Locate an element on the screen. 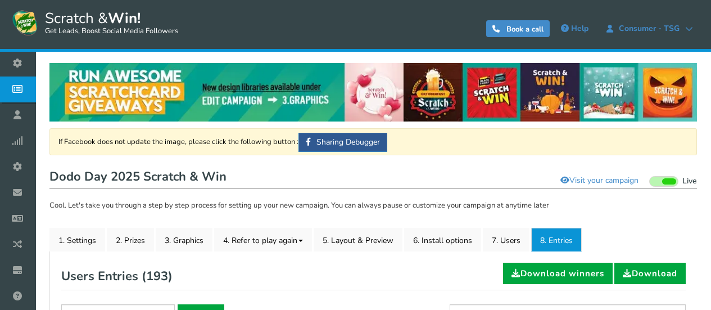 This screenshot has height=310, width=711. span: Help is located at coordinates (580, 28).